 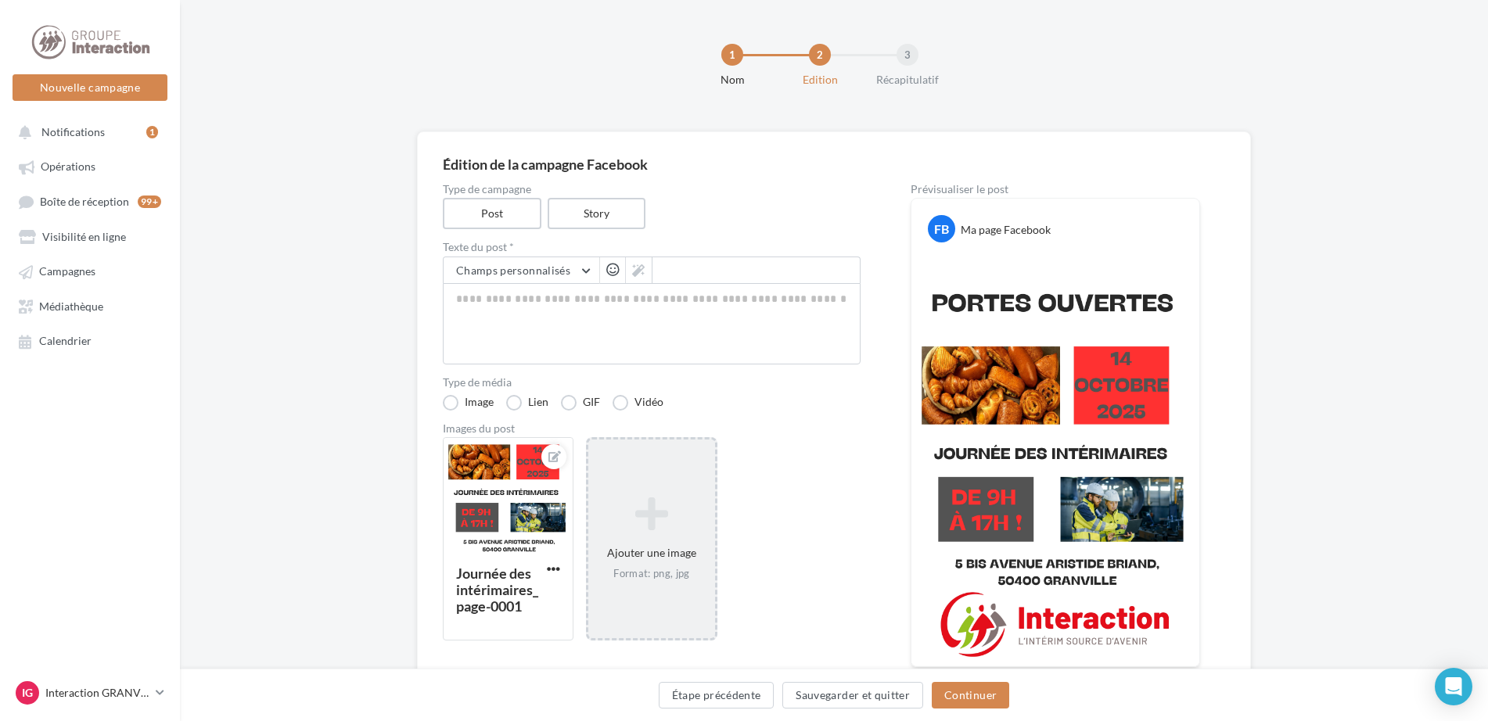 I want to click on a: Calendrier, so click(x=90, y=340).